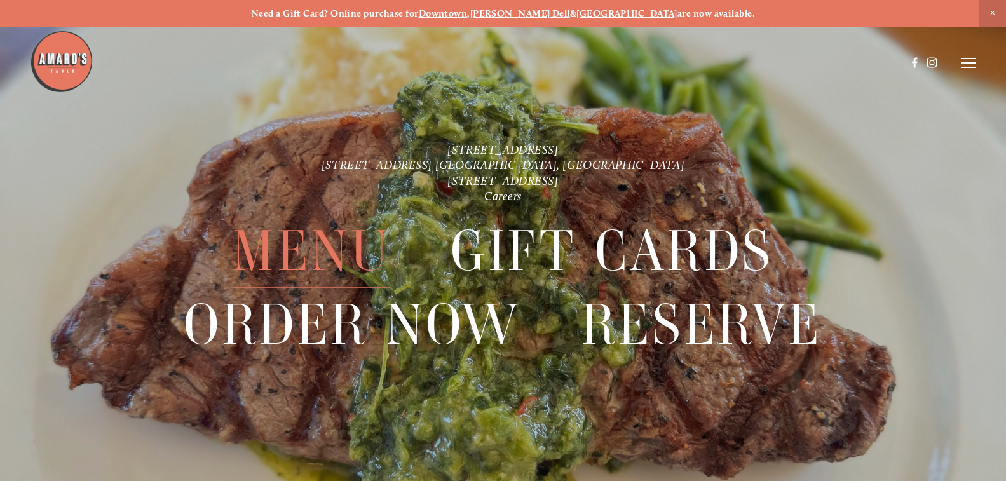 This screenshot has width=1006, height=481. What do you see at coordinates (612, 251) in the screenshot?
I see `span: Gift Cards` at bounding box center [612, 251].